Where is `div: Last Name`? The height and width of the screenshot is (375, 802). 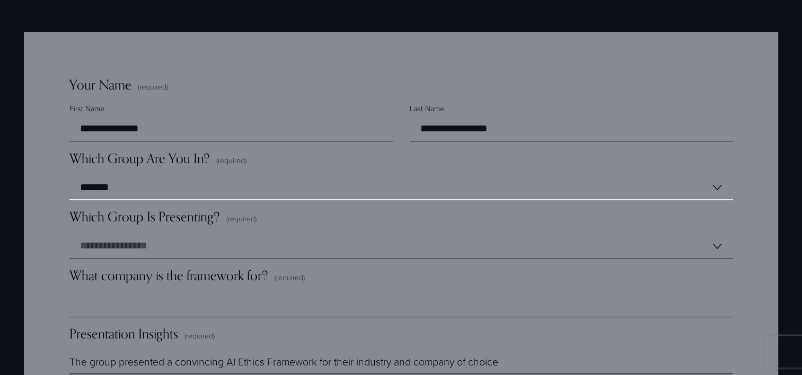 div: Last Name is located at coordinates (572, 110).